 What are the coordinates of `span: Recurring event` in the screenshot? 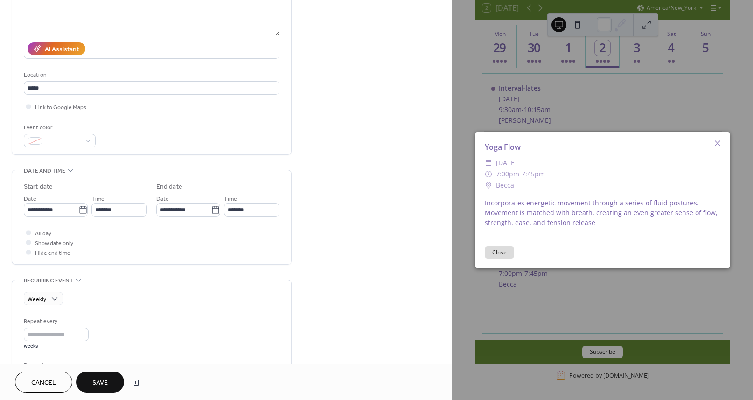 It's located at (49, 280).